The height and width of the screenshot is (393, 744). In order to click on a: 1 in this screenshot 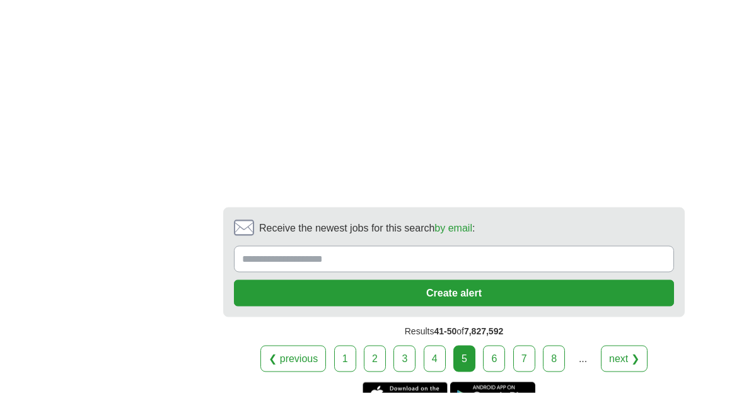, I will do `click(345, 359)`.